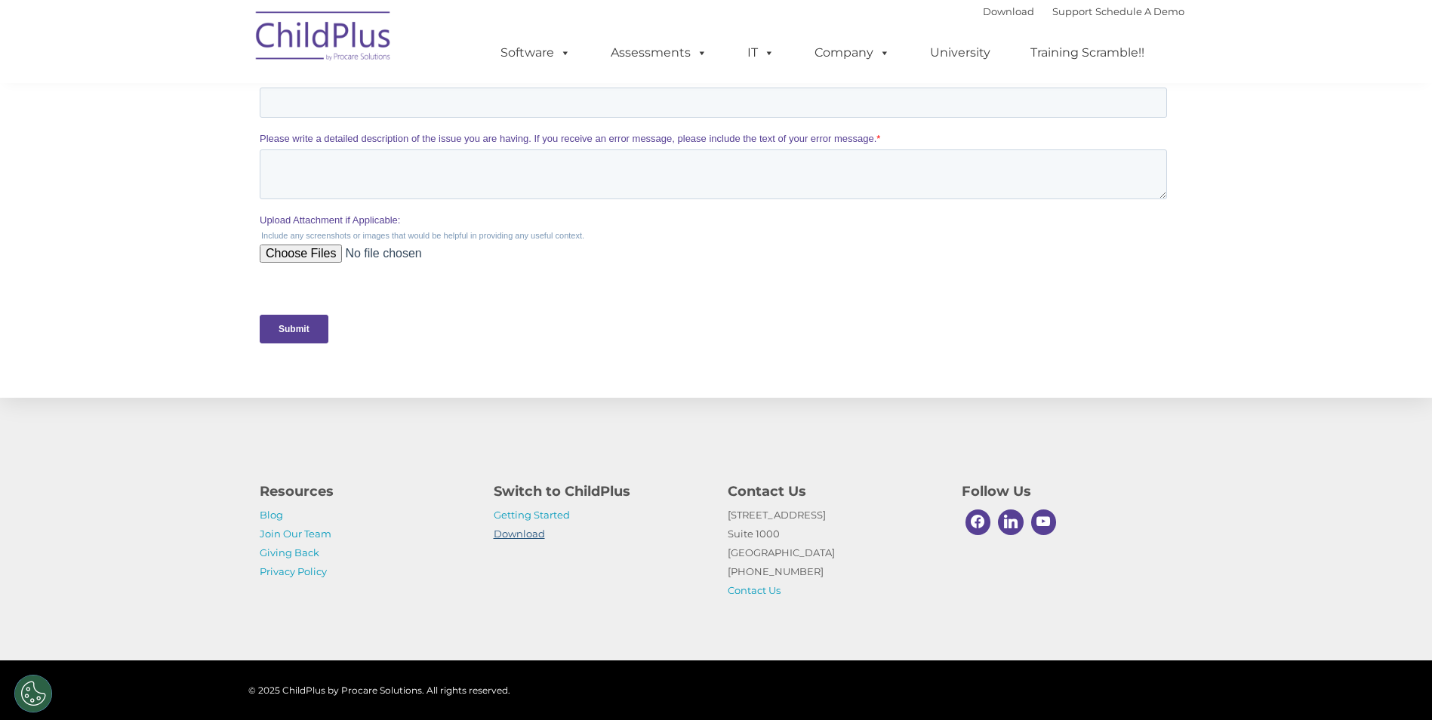  I want to click on span: © 2025 ChildPlus by Procare Solutions. All rights reserved., so click(379, 690).